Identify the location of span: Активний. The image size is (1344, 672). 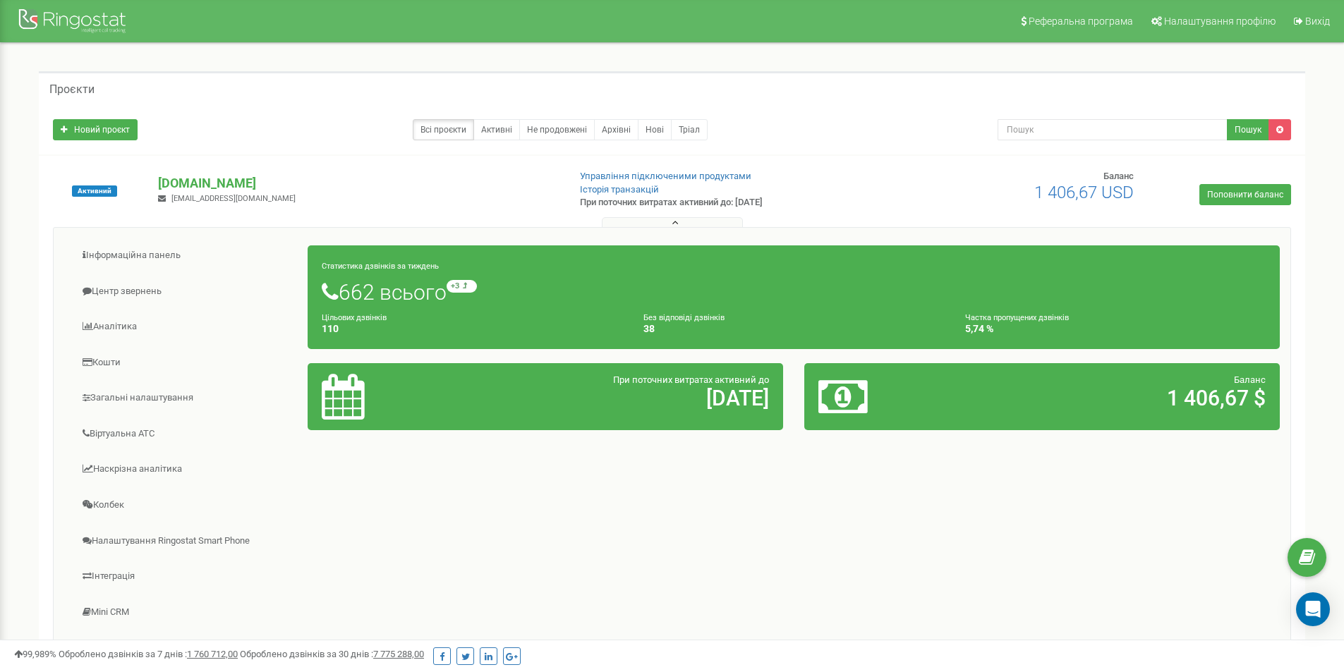
(95, 191).